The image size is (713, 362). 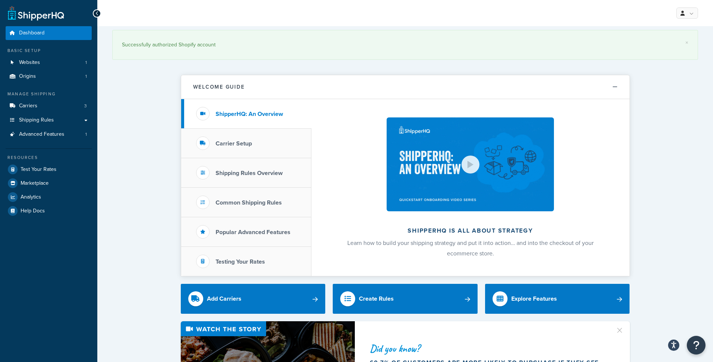 What do you see at coordinates (557, 299) in the screenshot?
I see `a: Explore Features` at bounding box center [557, 299].